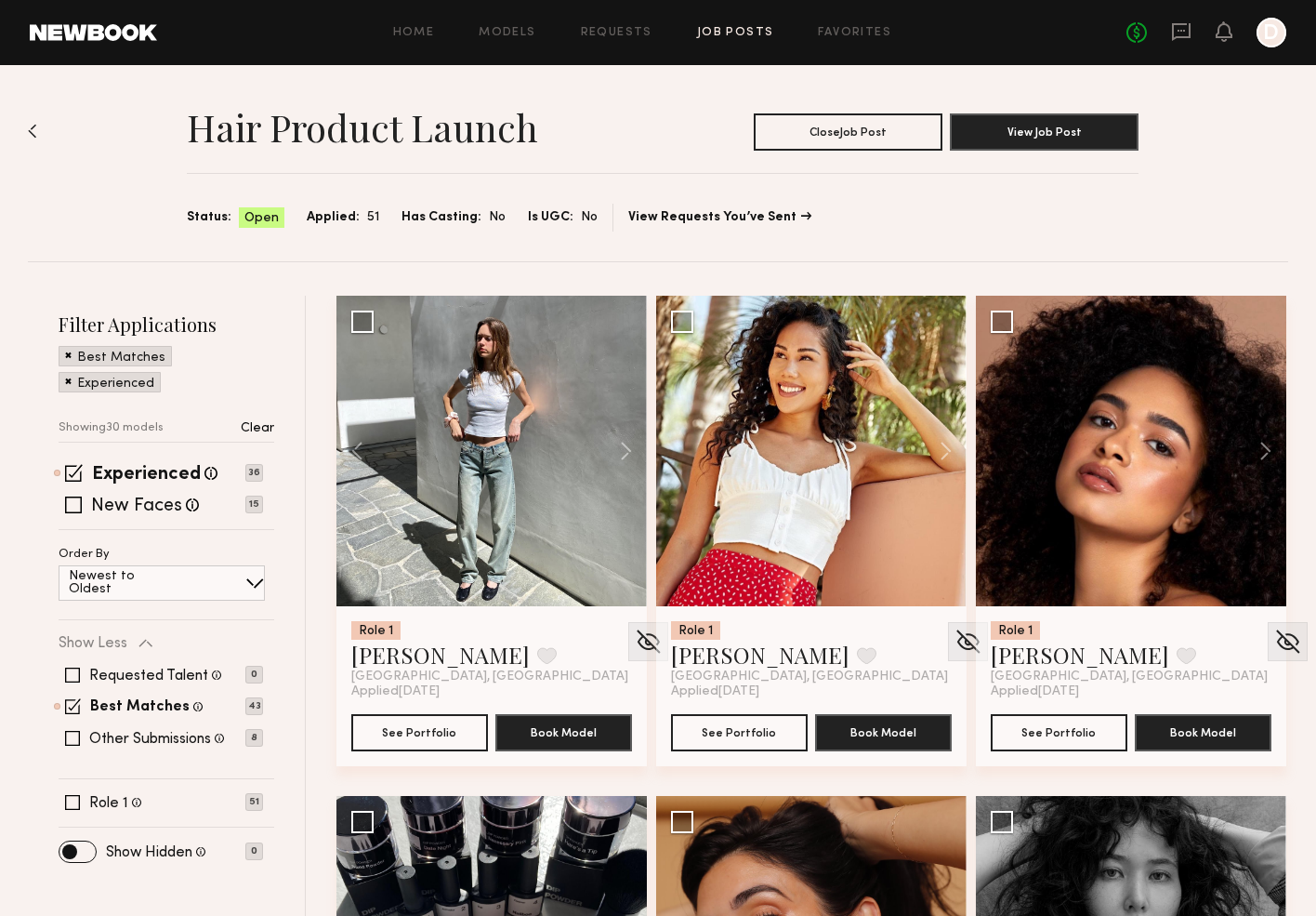  I want to click on span: Open, so click(261, 219).